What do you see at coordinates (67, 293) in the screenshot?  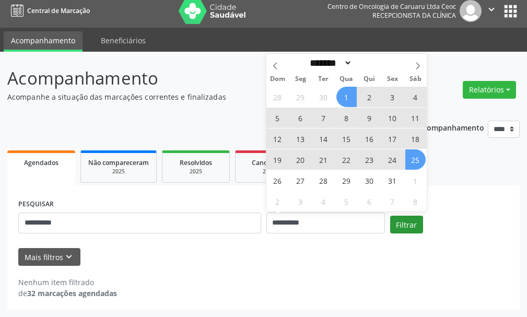 I see `div: de` at bounding box center [67, 293].